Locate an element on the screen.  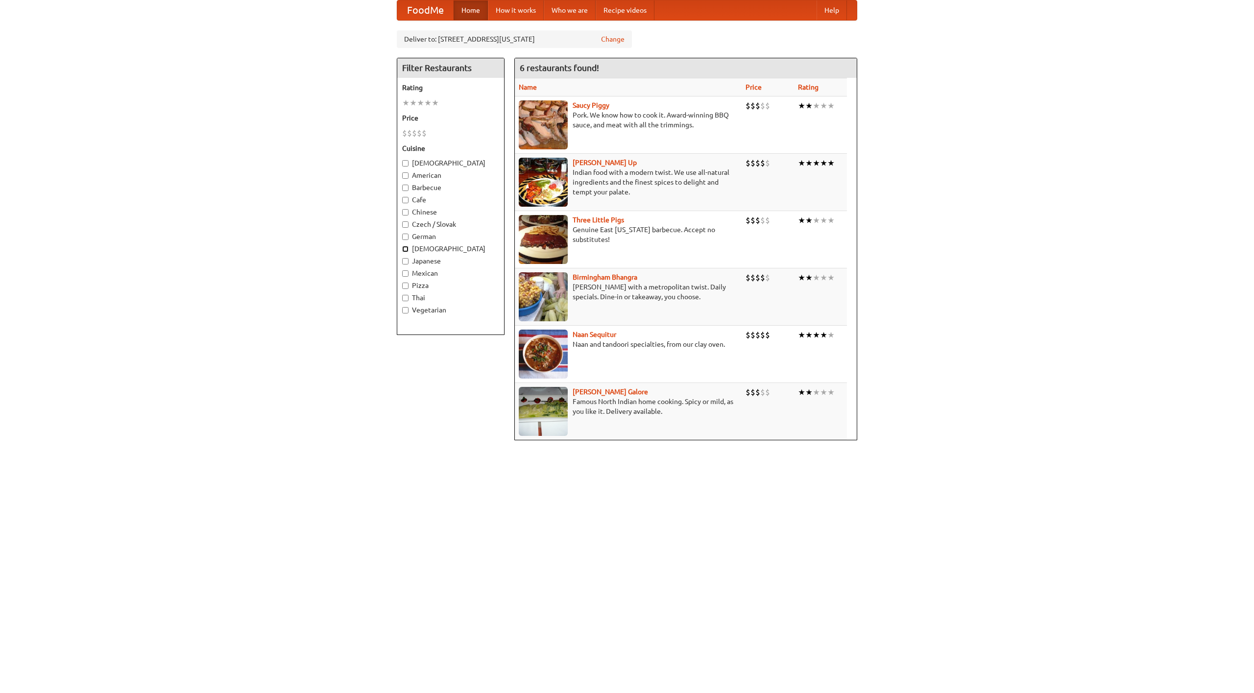
b: Naan Sequitur is located at coordinates (594, 335).